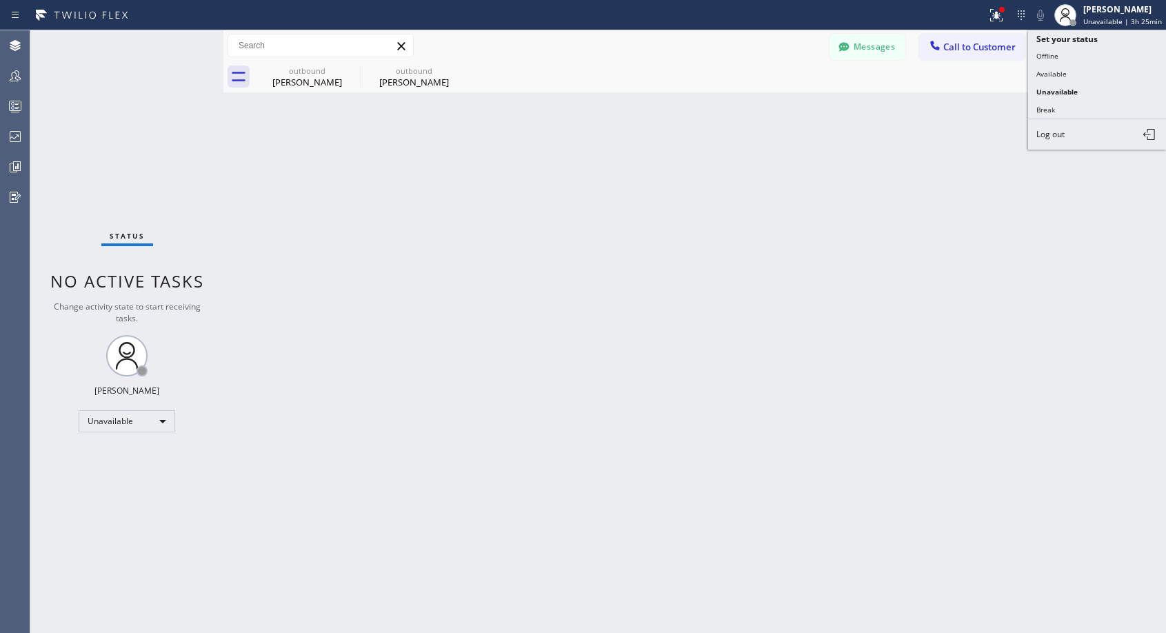  I want to click on span: Call to Customer, so click(979, 47).